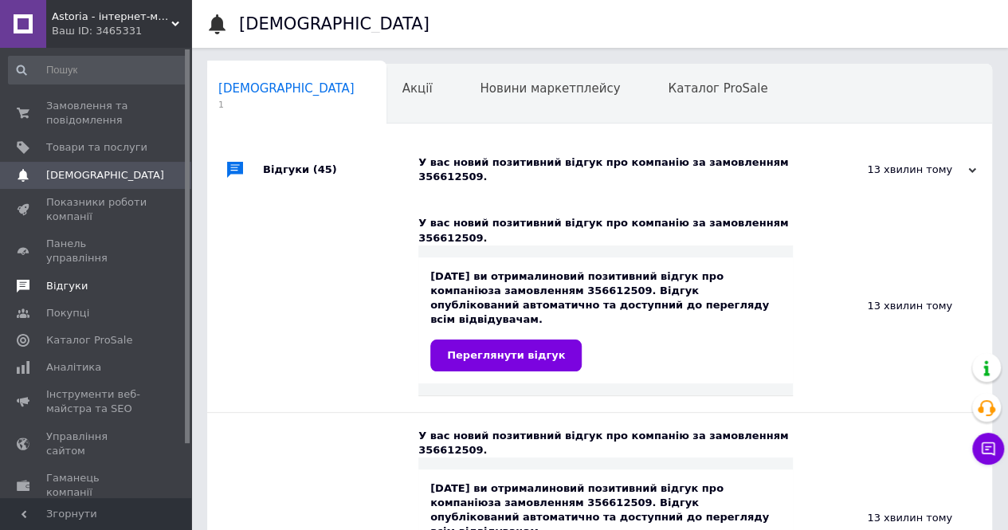 This screenshot has height=530, width=1008. I want to click on span: Відгуки, so click(67, 286).